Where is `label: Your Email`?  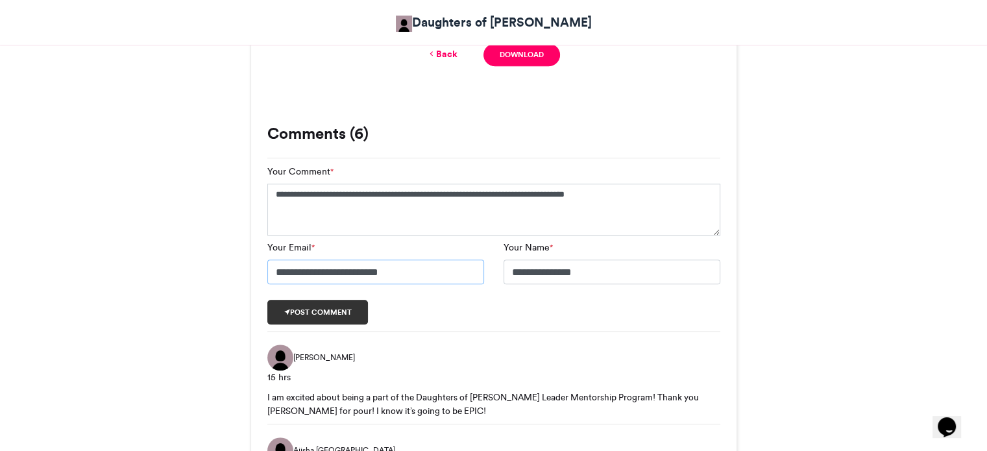 label: Your Email is located at coordinates (291, 247).